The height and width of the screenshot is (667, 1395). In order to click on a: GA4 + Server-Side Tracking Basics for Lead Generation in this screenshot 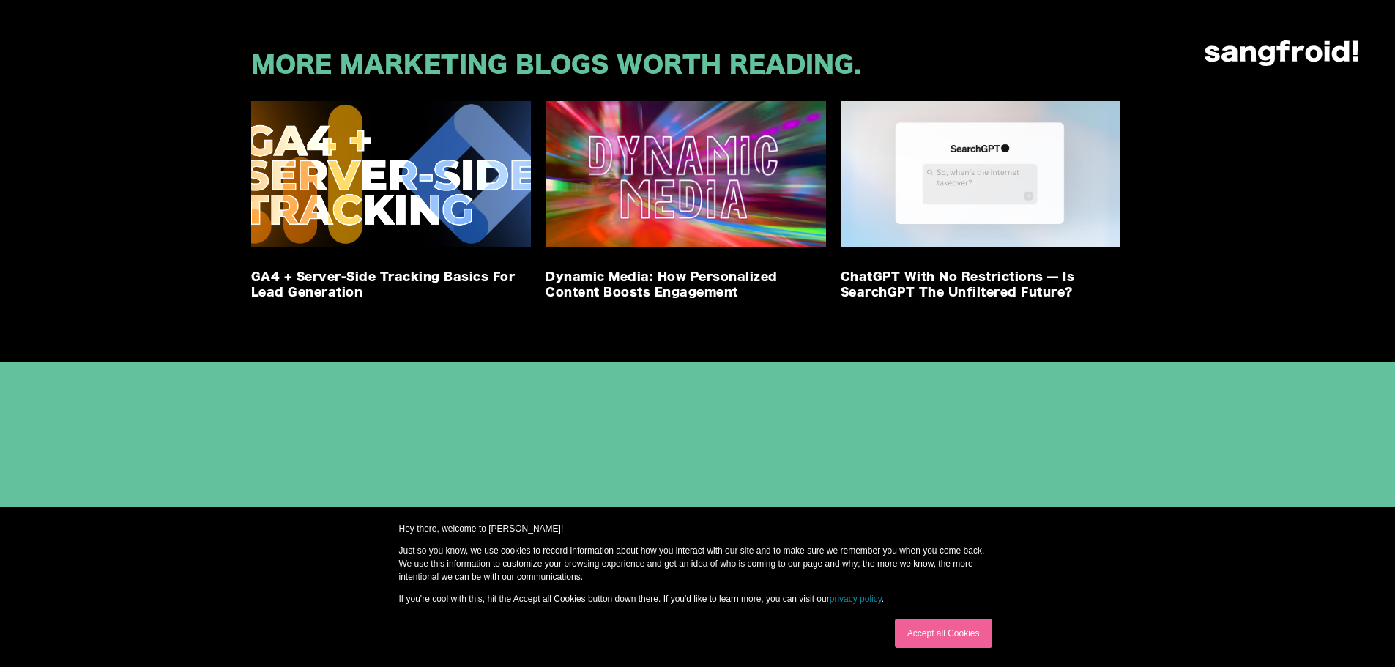, I will do `click(391, 204)`.